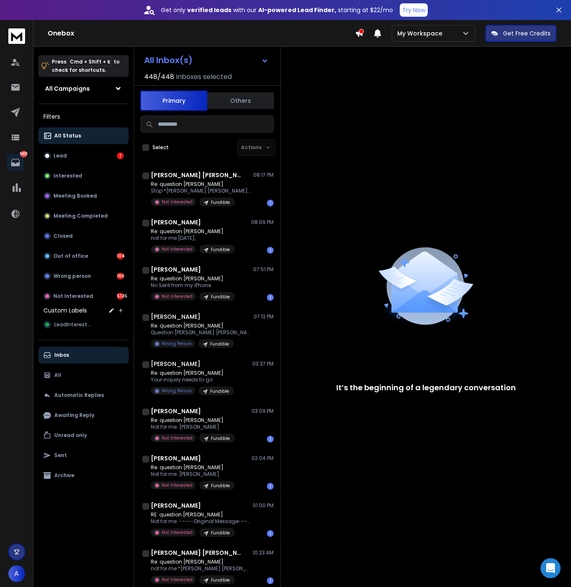 Image resolution: width=571 pixels, height=587 pixels. Describe the element at coordinates (193, 285) in the screenshot. I see `p: No Sent from my iPhone` at that location.